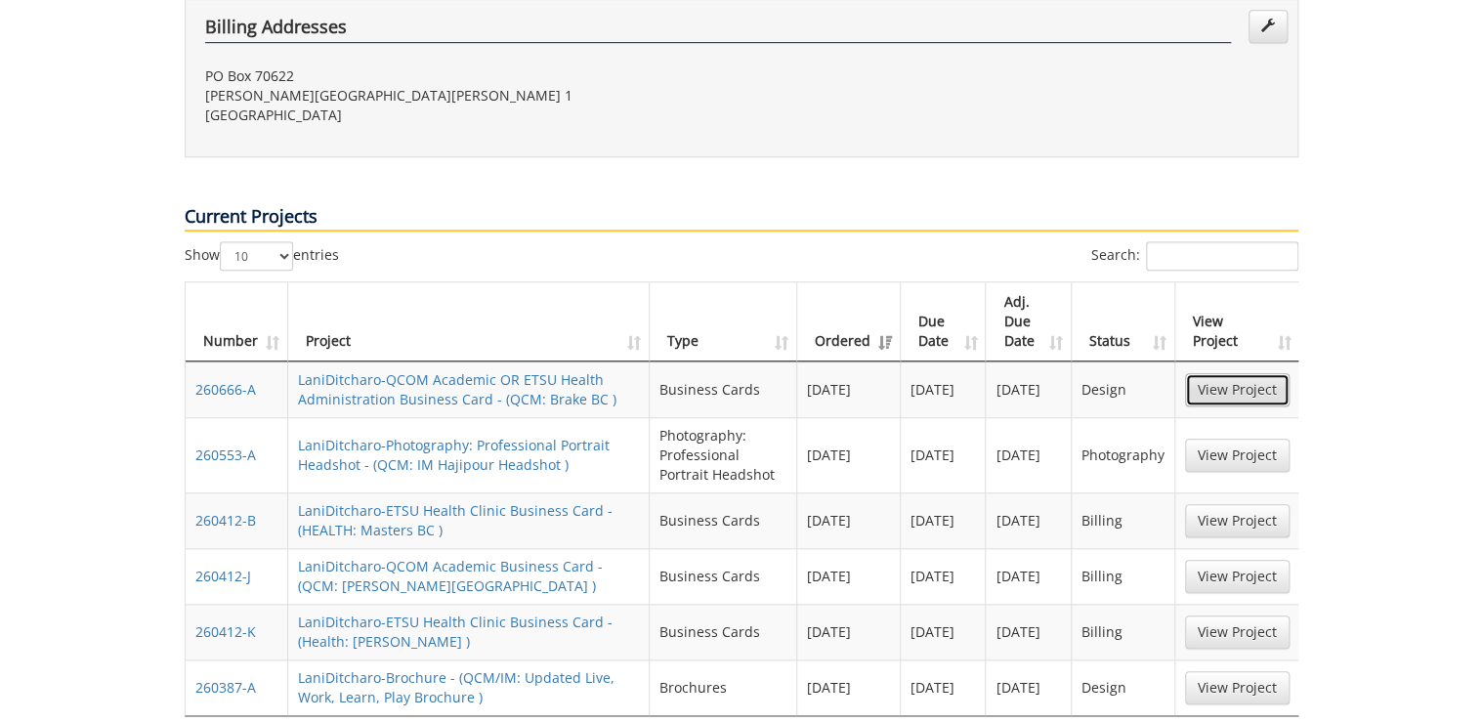 This screenshot has width=1483, height=722. What do you see at coordinates (226, 454) in the screenshot?
I see `a: 260553-A` at bounding box center [226, 454].